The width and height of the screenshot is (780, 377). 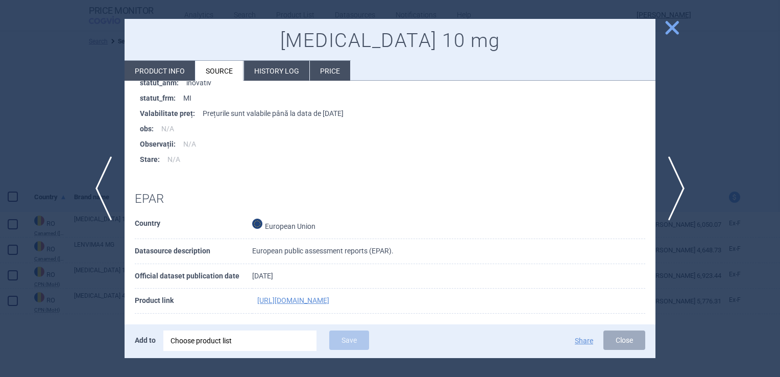 I want to click on strong: statut_frm :, so click(x=161, y=98).